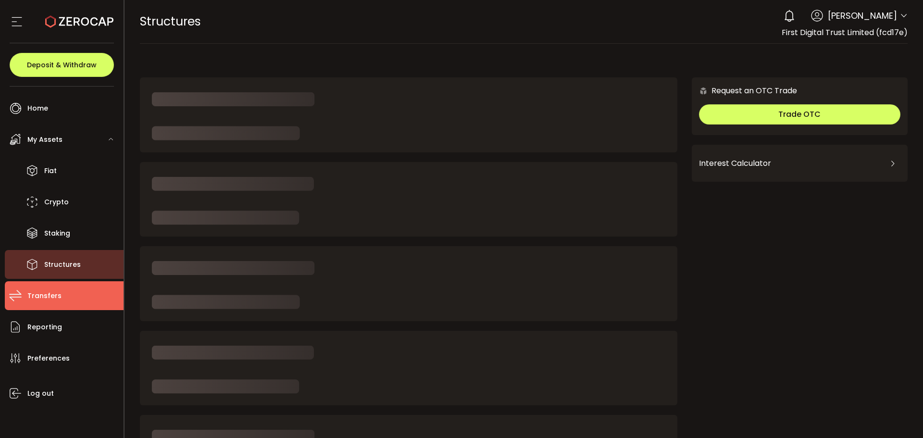  Describe the element at coordinates (44, 296) in the screenshot. I see `span: Transfers` at that location.